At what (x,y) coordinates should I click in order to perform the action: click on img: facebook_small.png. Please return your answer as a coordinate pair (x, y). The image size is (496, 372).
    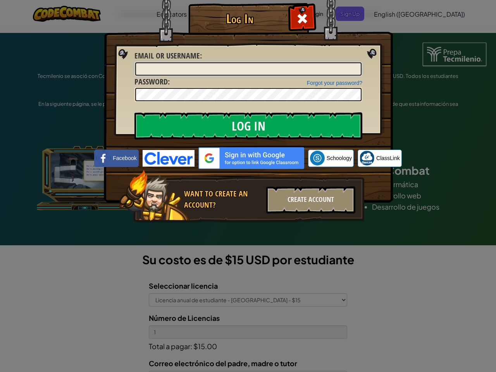
    Looking at the image, I should click on (104, 158).